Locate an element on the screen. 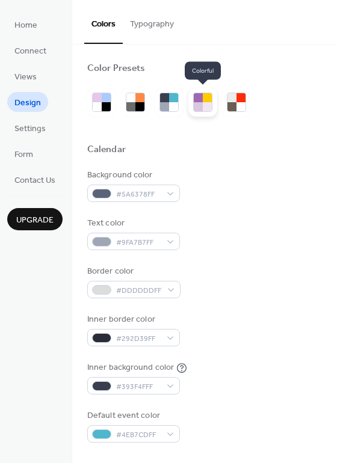 This screenshot has height=463, width=337. span: #4EB7CDFF is located at coordinates (138, 435).